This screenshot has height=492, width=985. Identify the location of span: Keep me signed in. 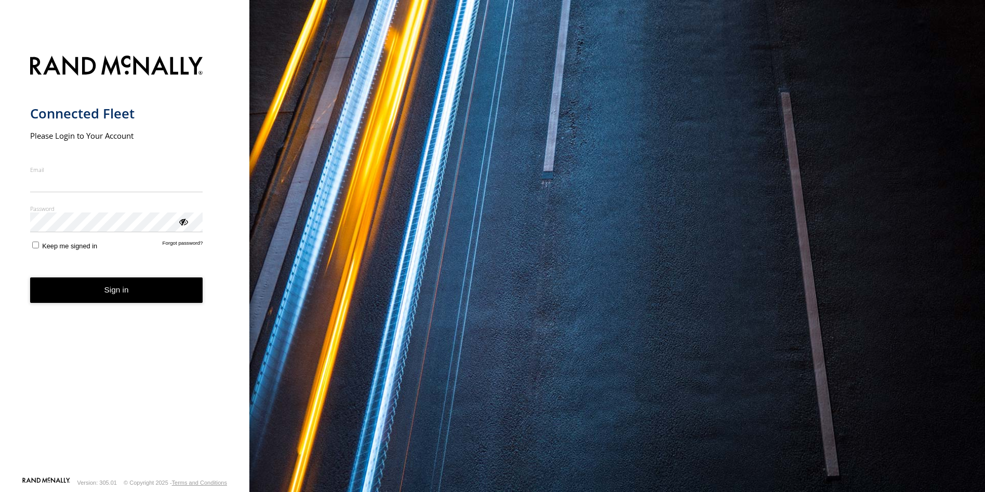
(70, 246).